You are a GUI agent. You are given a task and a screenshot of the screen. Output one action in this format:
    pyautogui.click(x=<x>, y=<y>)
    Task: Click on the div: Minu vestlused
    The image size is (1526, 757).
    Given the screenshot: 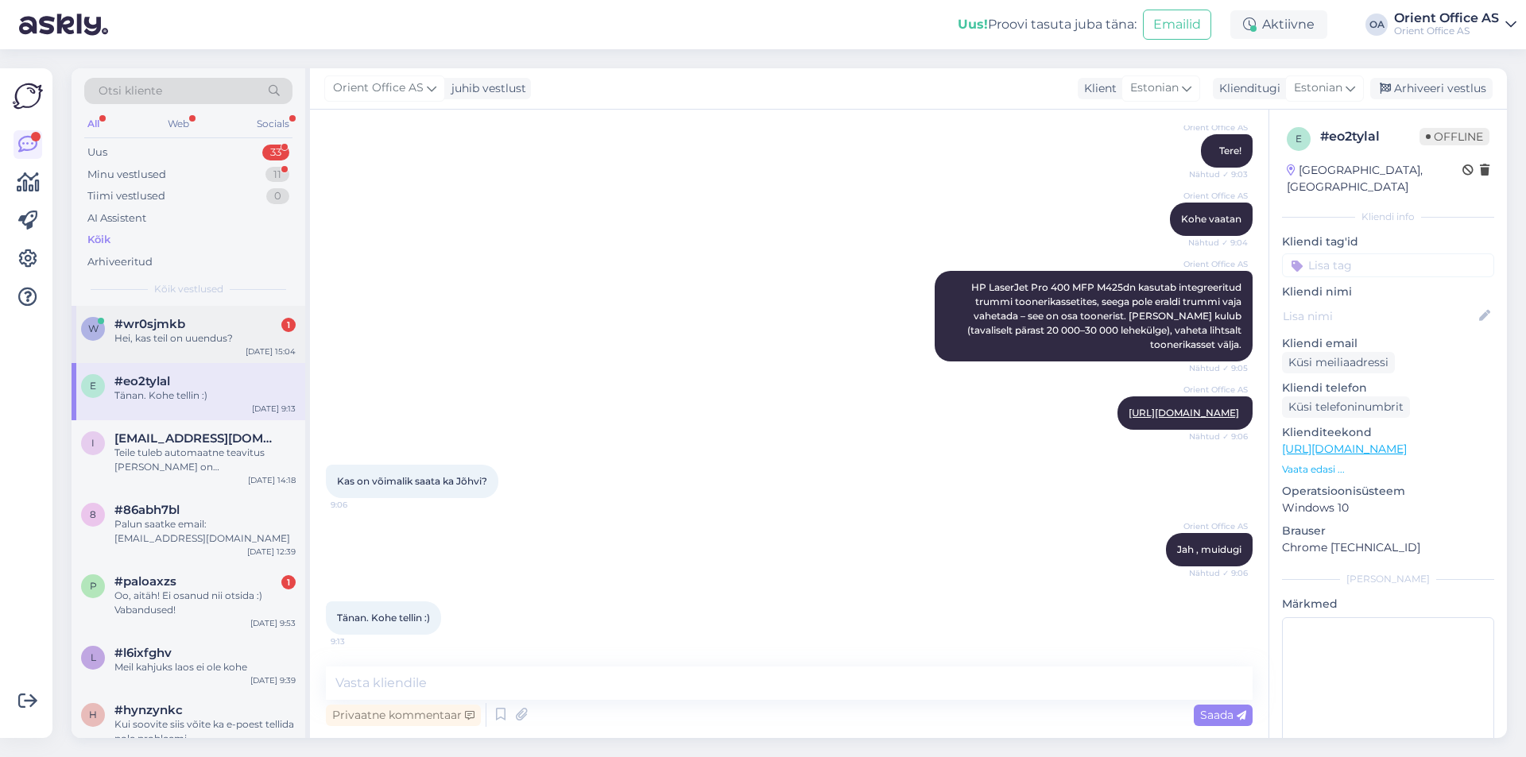 What is the action you would take?
    pyautogui.click(x=126, y=175)
    